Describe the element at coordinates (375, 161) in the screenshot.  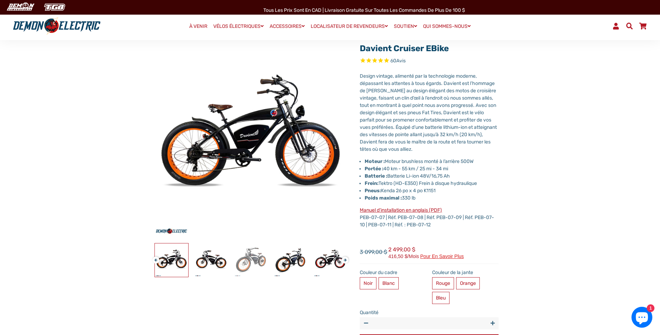
I see `strong: Moteur :` at that location.